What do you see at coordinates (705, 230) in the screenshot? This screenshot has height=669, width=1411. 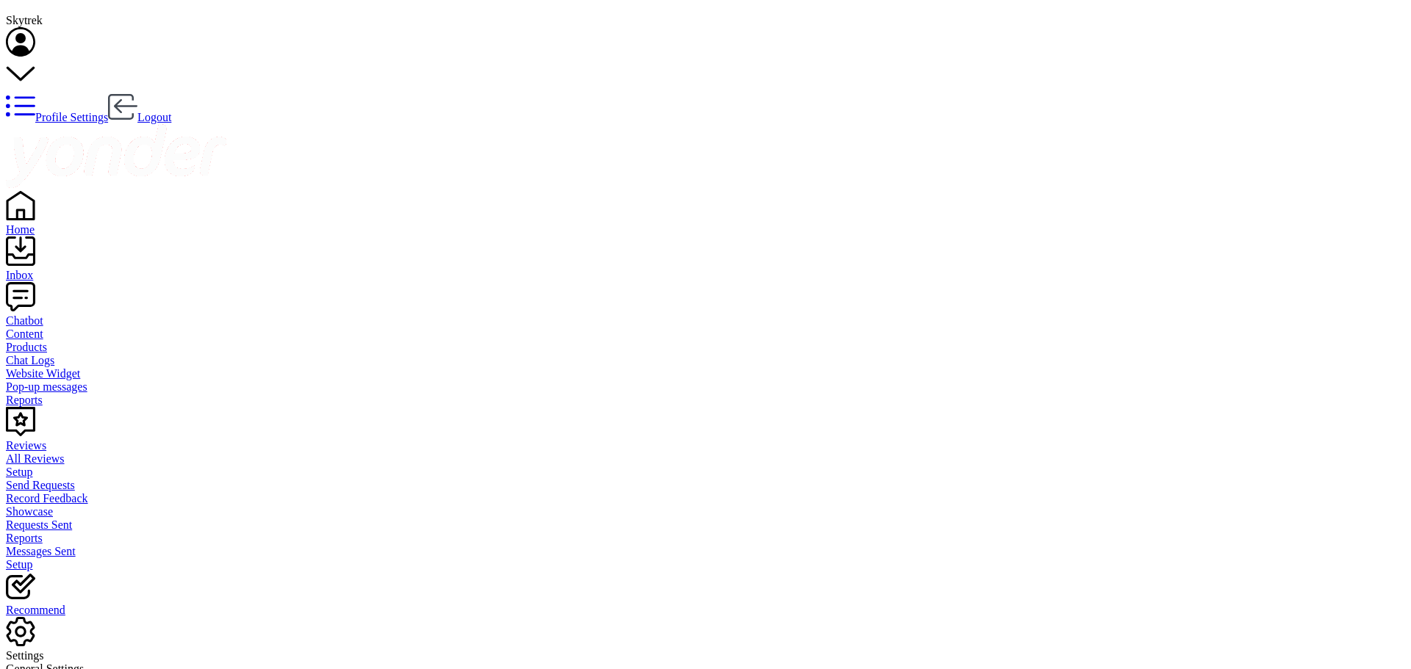 I see `div: Home` at bounding box center [705, 230].